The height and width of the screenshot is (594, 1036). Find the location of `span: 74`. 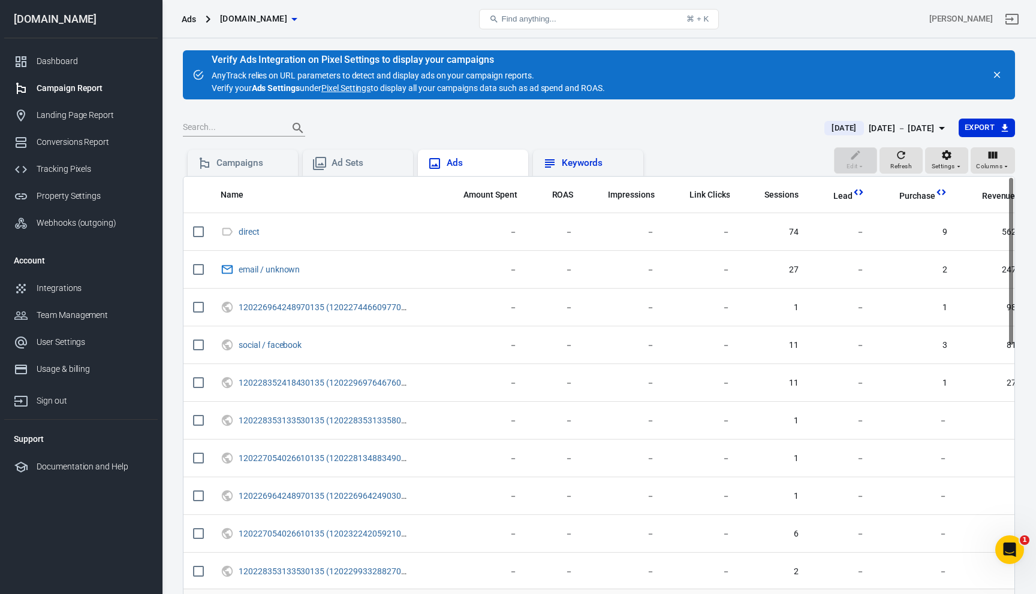

span: 74 is located at coordinates (773, 233).